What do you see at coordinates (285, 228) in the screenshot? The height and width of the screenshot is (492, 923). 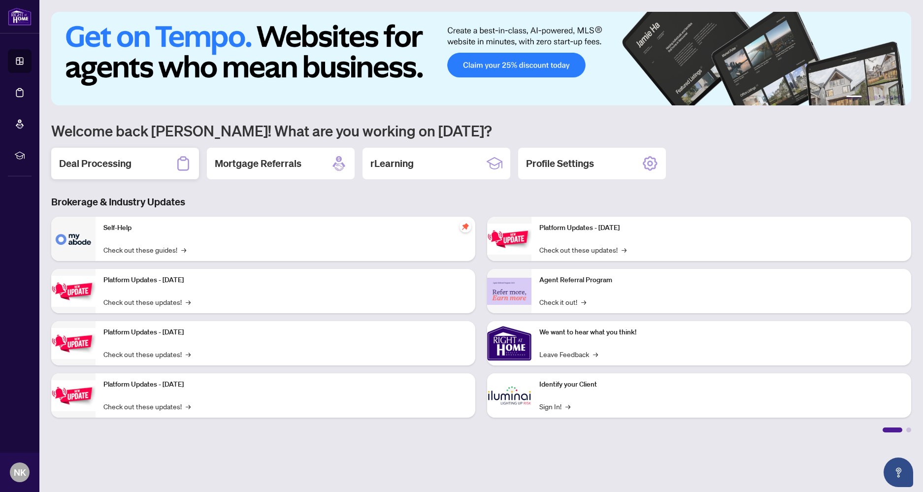 I see `p: Self-Help` at bounding box center [285, 228].